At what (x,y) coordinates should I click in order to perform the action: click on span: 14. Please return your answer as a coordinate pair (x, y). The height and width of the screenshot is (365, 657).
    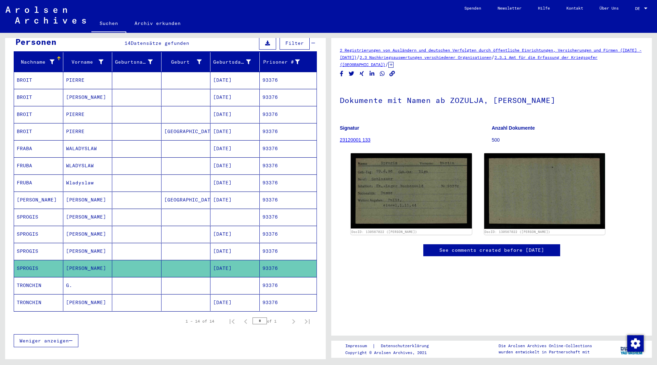
    Looking at the image, I should click on (128, 43).